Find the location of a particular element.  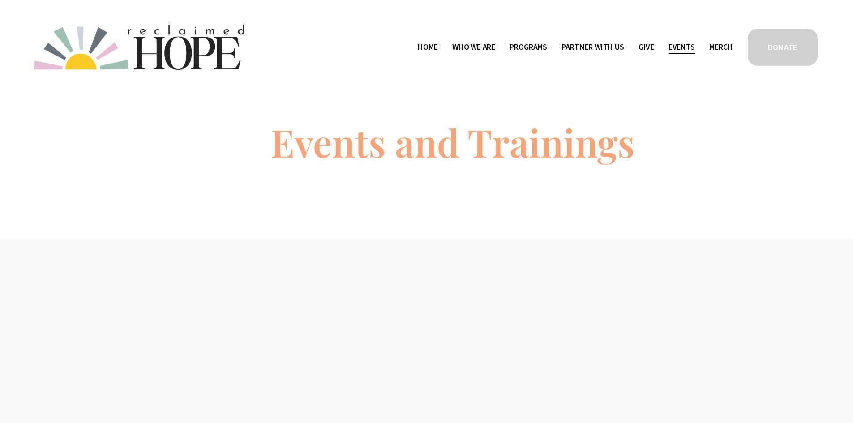

a: Events is located at coordinates (682, 47).